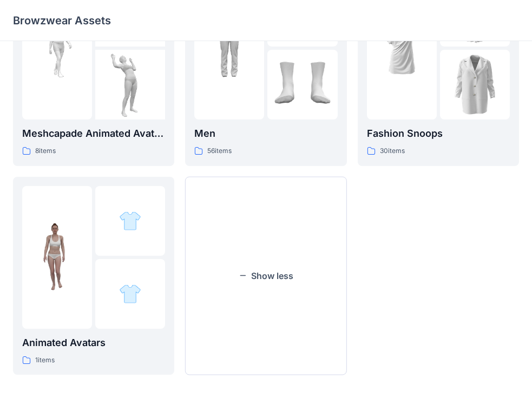 Image resolution: width=532 pixels, height=405 pixels. Describe the element at coordinates (266, 276) in the screenshot. I see `button: Show less` at that location.